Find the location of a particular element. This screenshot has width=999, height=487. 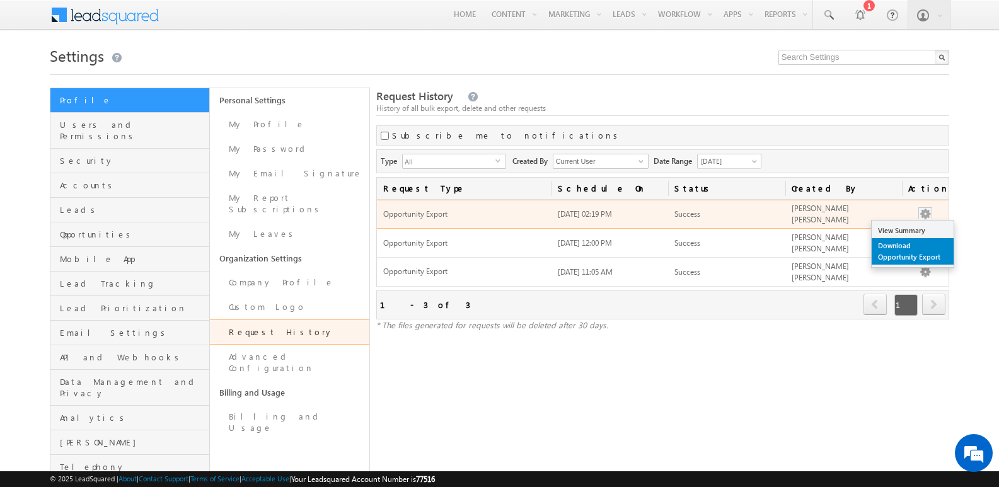

span: Settings is located at coordinates (77, 55).